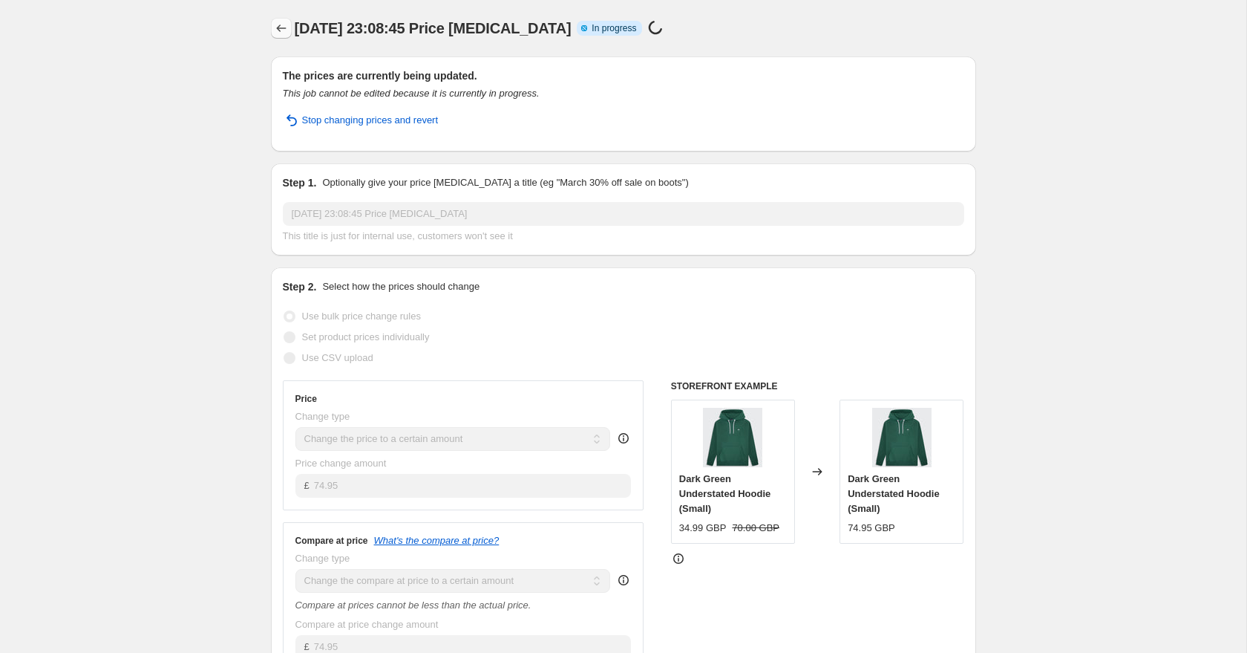  I want to click on span: Compare at price change amount, so click(367, 624).